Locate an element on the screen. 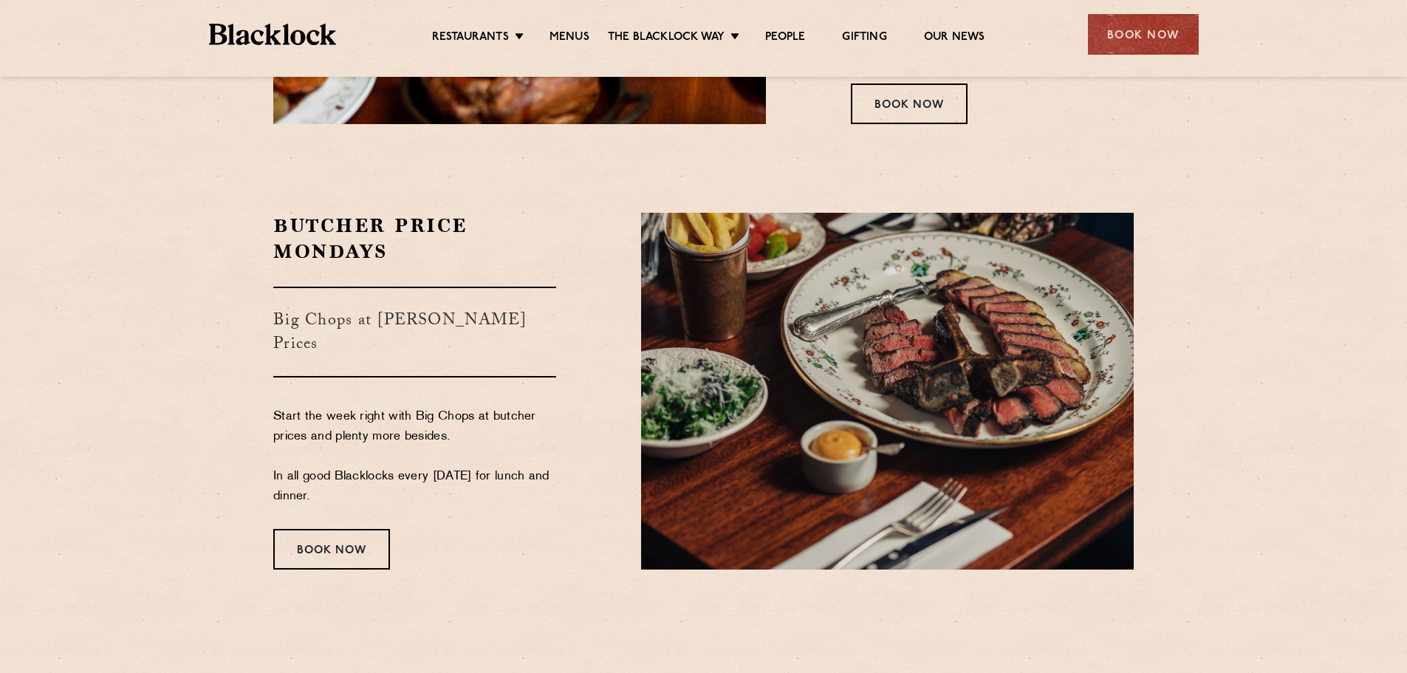  a: Gifting is located at coordinates (864, 38).